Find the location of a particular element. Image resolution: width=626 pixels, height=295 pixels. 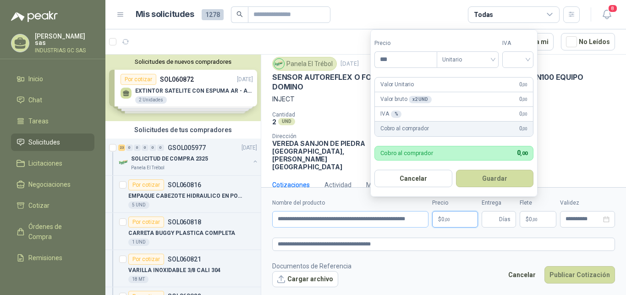

div: x 2 UND is located at coordinates (420, 99).